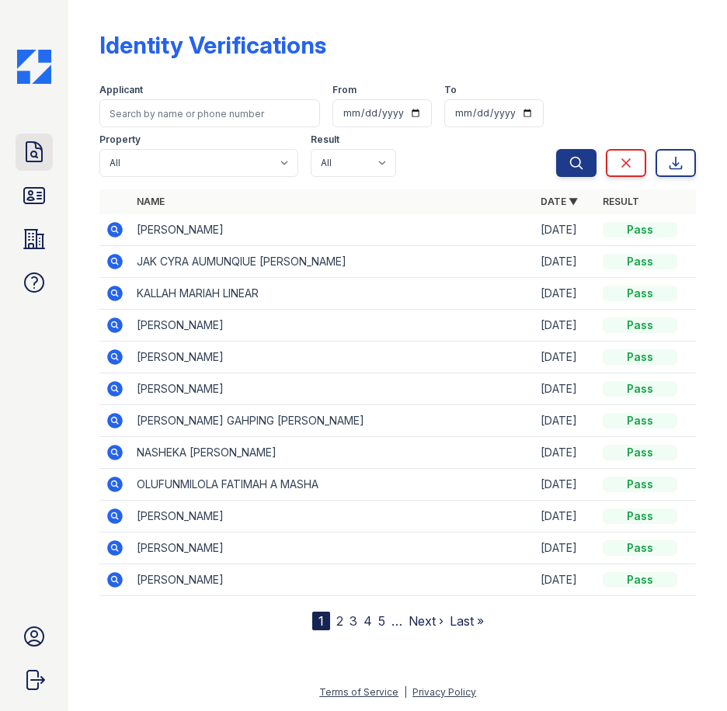 This screenshot has width=727, height=711. What do you see at coordinates (210, 113) in the screenshot?
I see `input: Search by name or phone number` at bounding box center [210, 113].